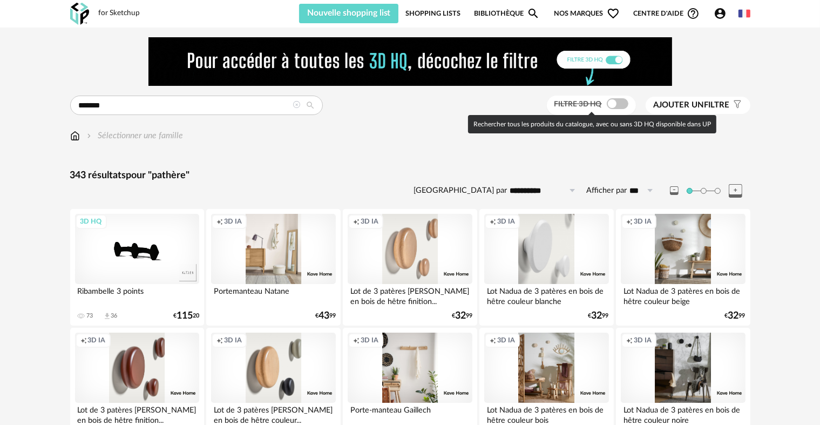 This screenshot has height=425, width=820. Describe the element at coordinates (546, 295) in the screenshot. I see `div: Lot Nadua de 3 patères en bois de hêtre couleur blanche` at that location.